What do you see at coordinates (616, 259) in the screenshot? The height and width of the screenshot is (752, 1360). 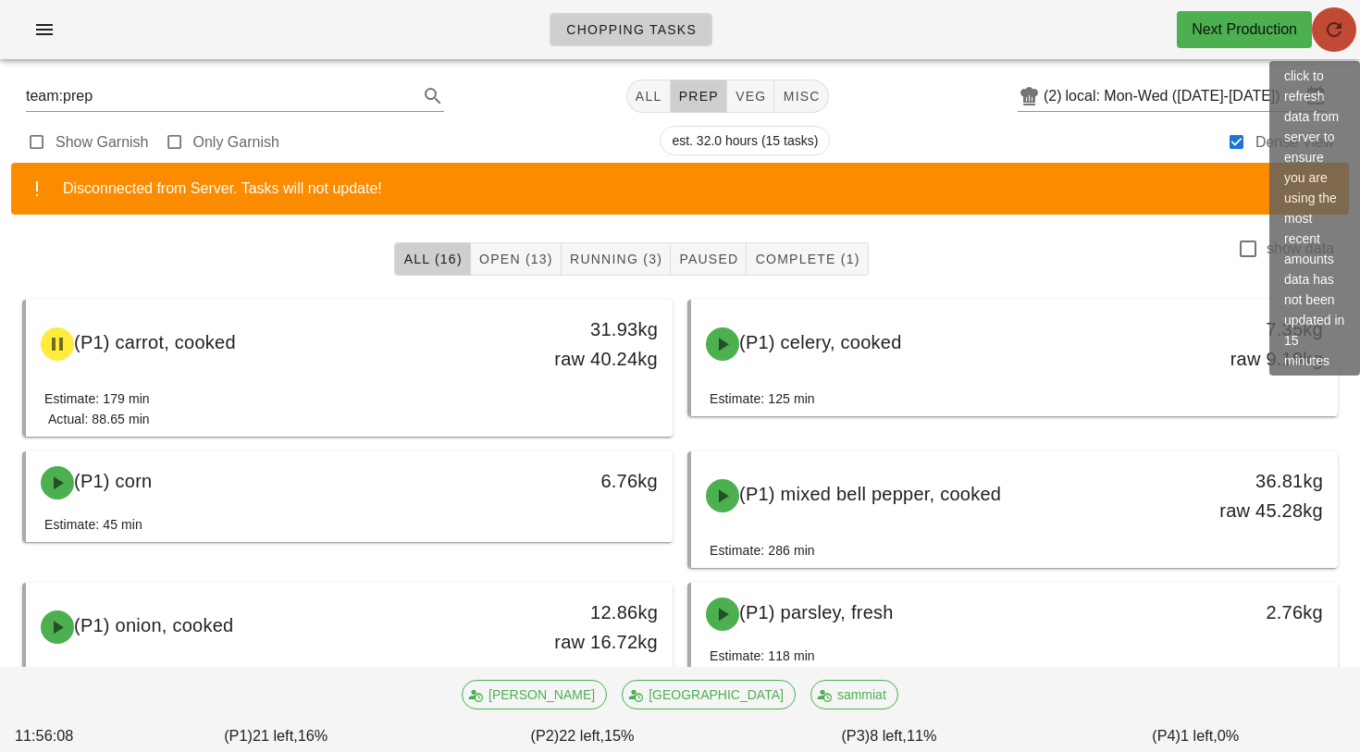 I see `button: Running (3)` at bounding box center [616, 259].